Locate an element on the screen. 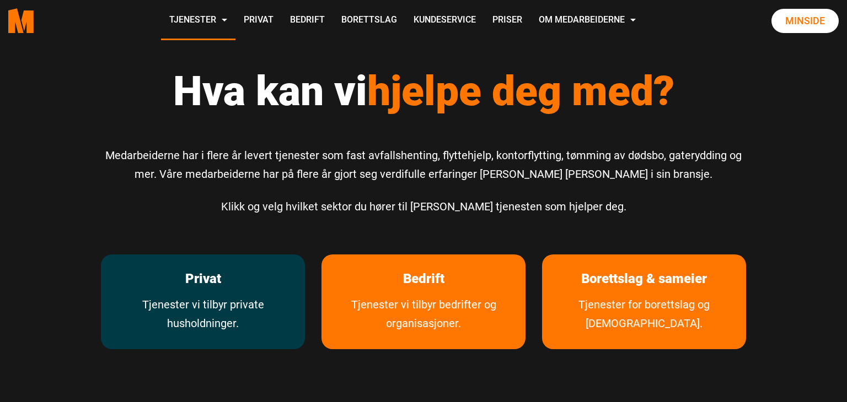 This screenshot has height=402, width=847. a: Tjenester for borettslag og sameier is located at coordinates (644, 322).